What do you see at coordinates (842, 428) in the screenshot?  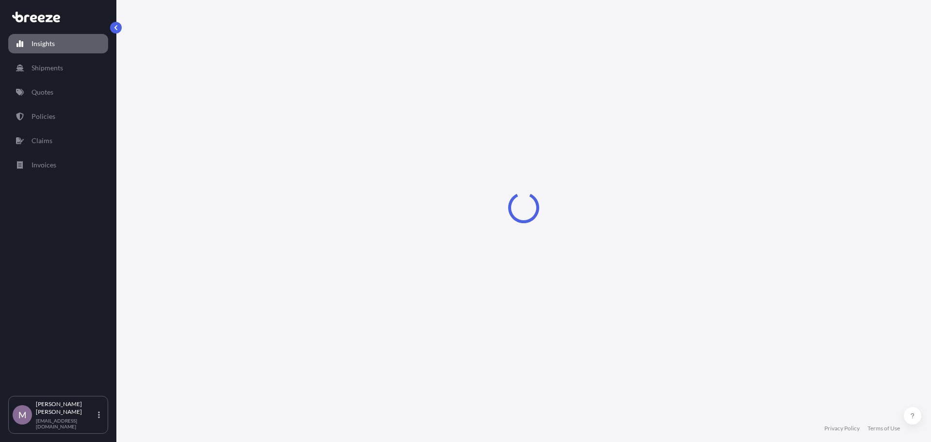 I see `p: Privacy Policy` at bounding box center [842, 428].